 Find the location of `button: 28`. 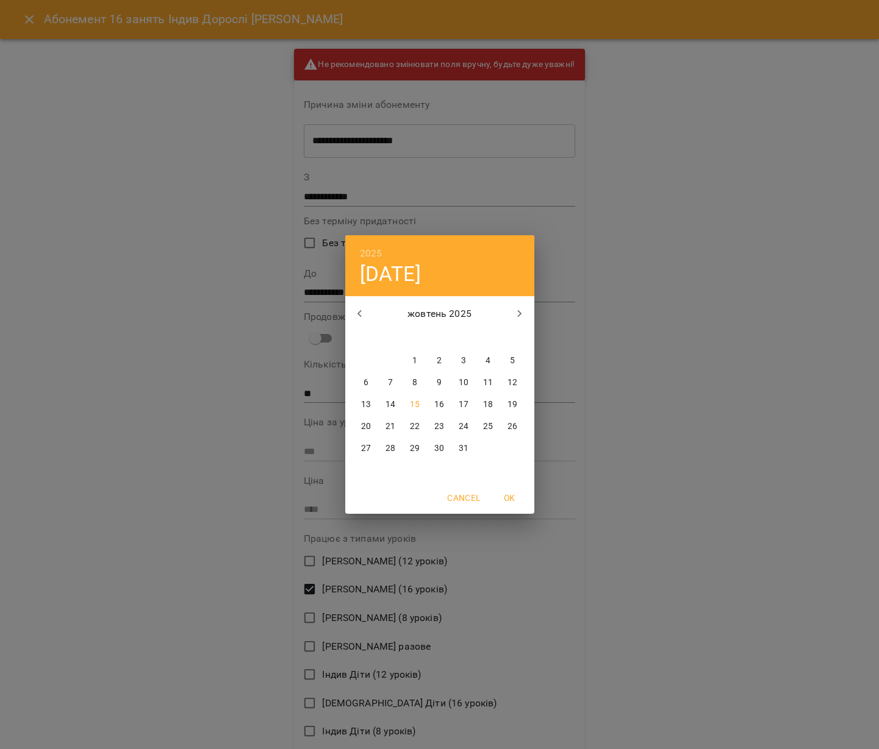

button: 28 is located at coordinates (391, 449).